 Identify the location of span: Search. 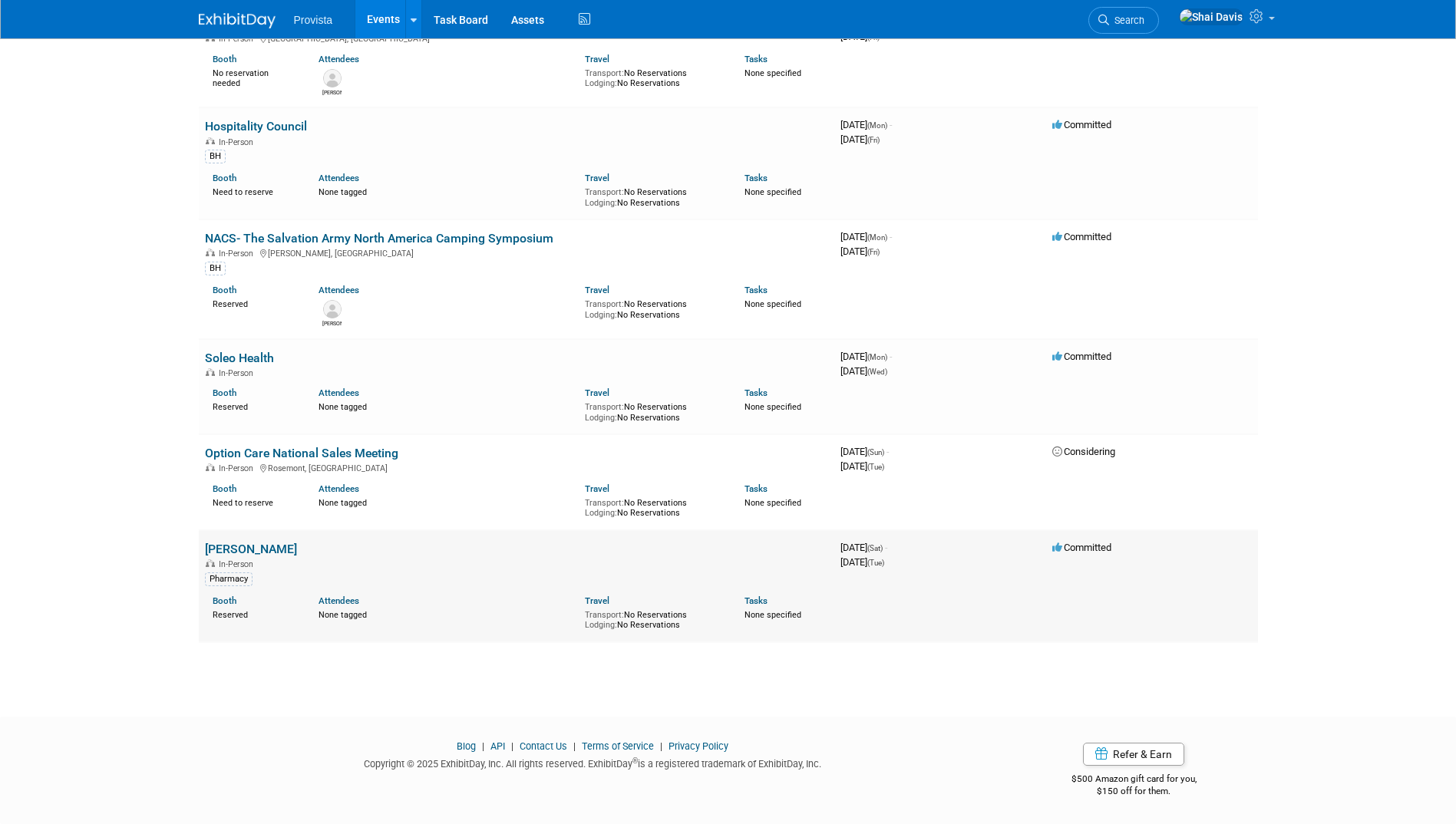
(1127, 20).